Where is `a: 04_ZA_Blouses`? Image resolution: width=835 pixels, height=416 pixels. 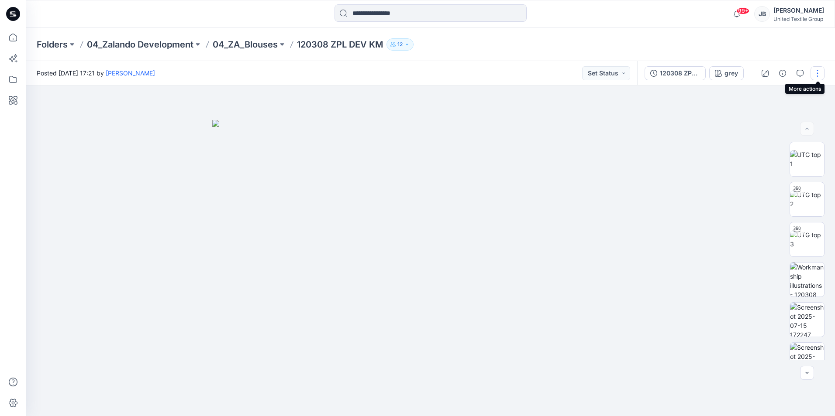 a: 04_ZA_Blouses is located at coordinates (245, 45).